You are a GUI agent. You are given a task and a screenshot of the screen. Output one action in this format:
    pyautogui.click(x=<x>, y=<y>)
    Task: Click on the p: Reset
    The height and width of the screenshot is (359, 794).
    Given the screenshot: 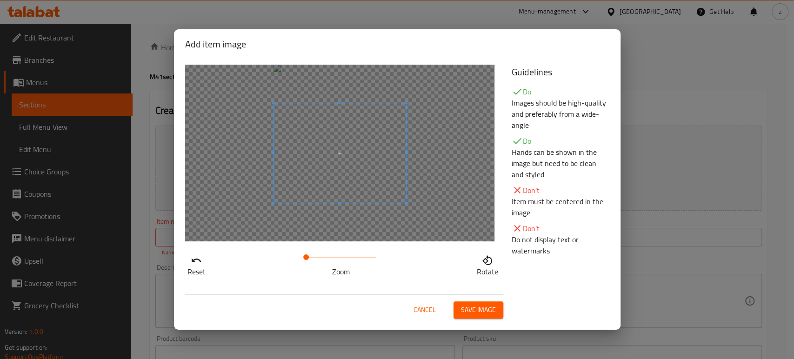 What is the action you would take?
    pyautogui.click(x=196, y=272)
    